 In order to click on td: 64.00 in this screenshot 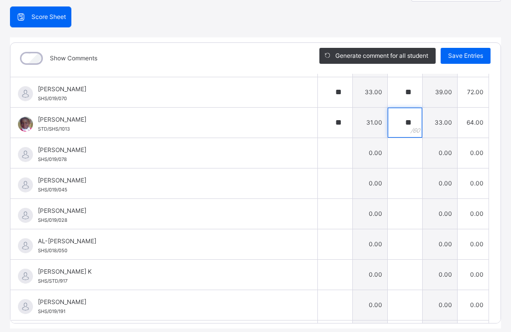, I will do `click(473, 122)`.